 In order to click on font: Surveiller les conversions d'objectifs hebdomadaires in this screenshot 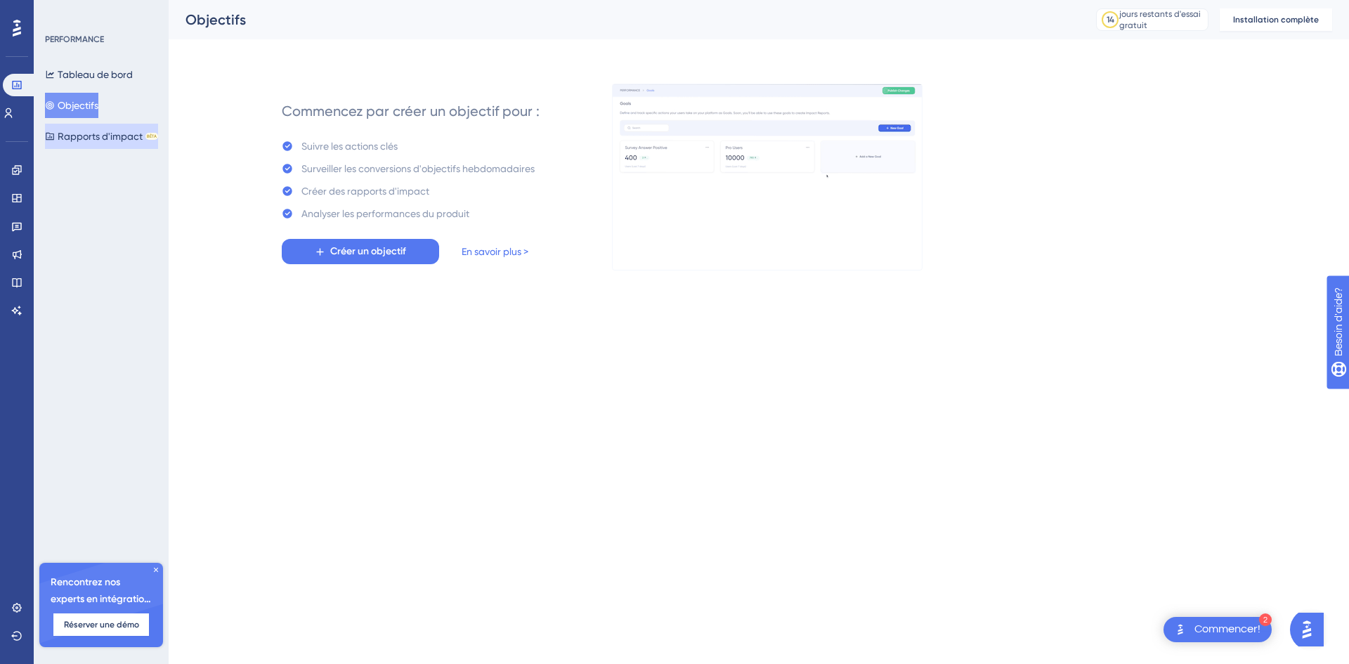, I will do `click(418, 169)`.